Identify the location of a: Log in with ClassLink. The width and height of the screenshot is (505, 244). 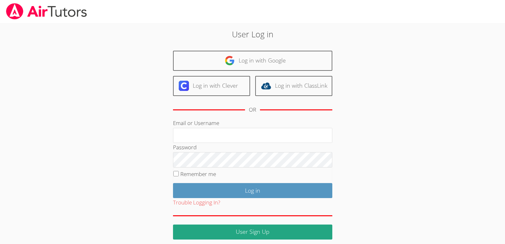
(294, 86).